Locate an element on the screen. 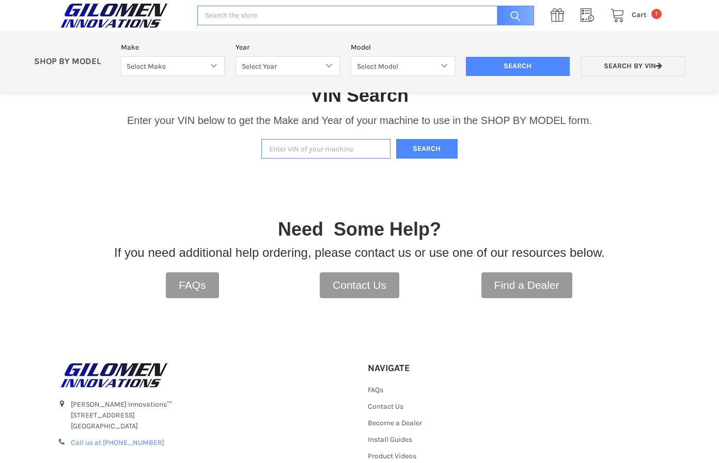  a: Cart 1 is located at coordinates (633, 15).